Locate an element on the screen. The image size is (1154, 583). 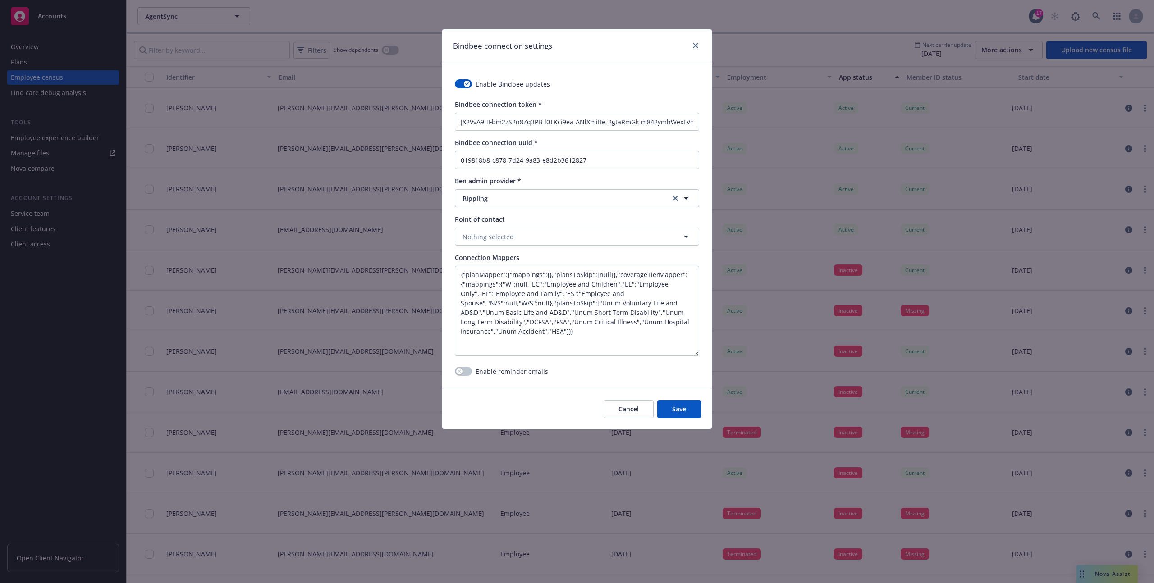
input: Enter connection token is located at coordinates (577, 122).